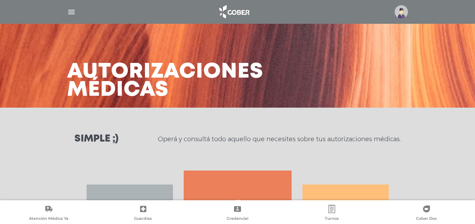 The width and height of the screenshot is (475, 224). Describe the element at coordinates (143, 213) in the screenshot. I see `a: Guardias` at that location.